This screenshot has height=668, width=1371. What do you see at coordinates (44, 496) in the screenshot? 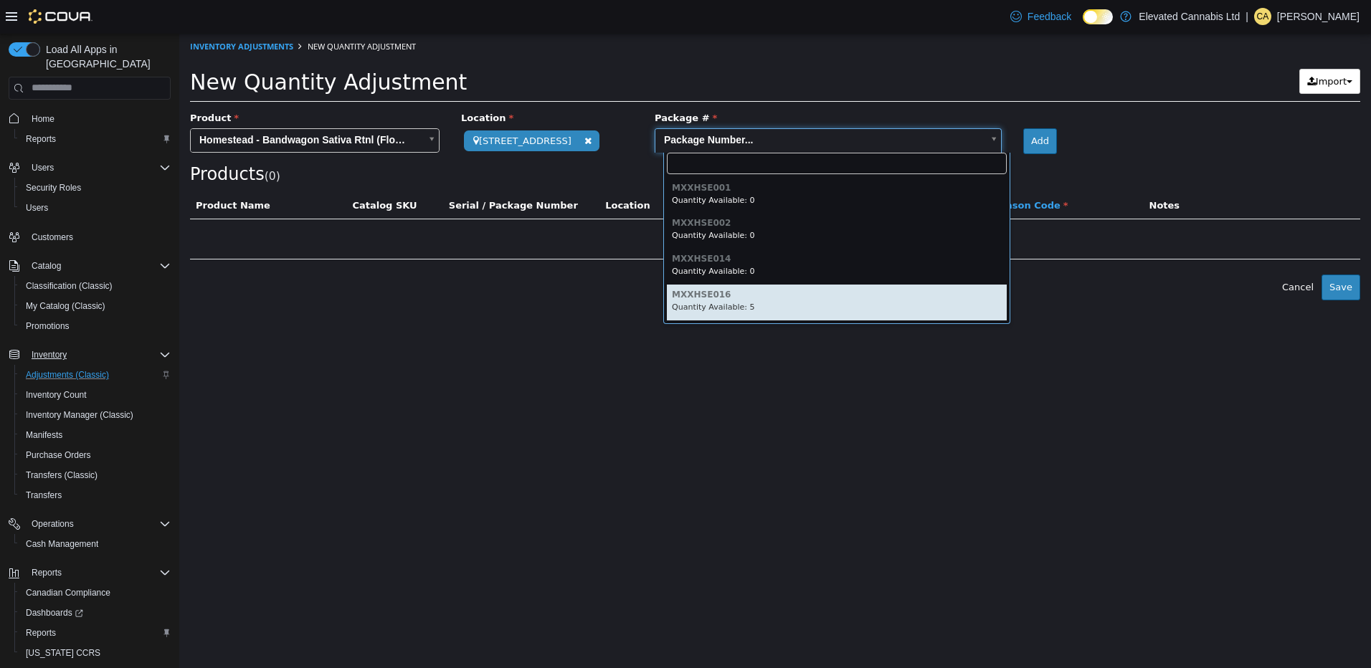
I see `a: Transfers` at bounding box center [44, 496].